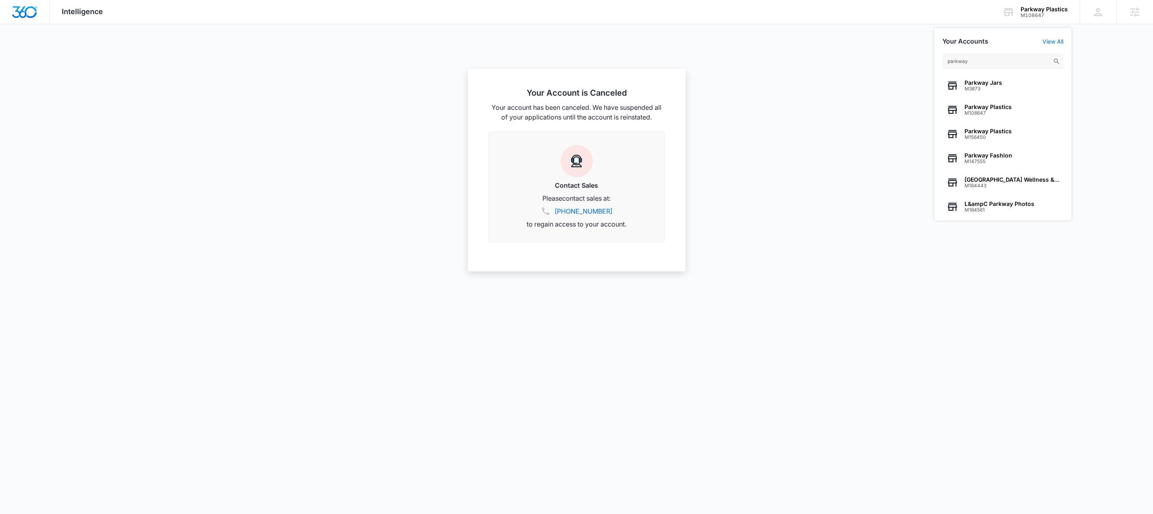 The height and width of the screenshot is (514, 1153). Describe the element at coordinates (1053, 41) in the screenshot. I see `a: View All` at that location.